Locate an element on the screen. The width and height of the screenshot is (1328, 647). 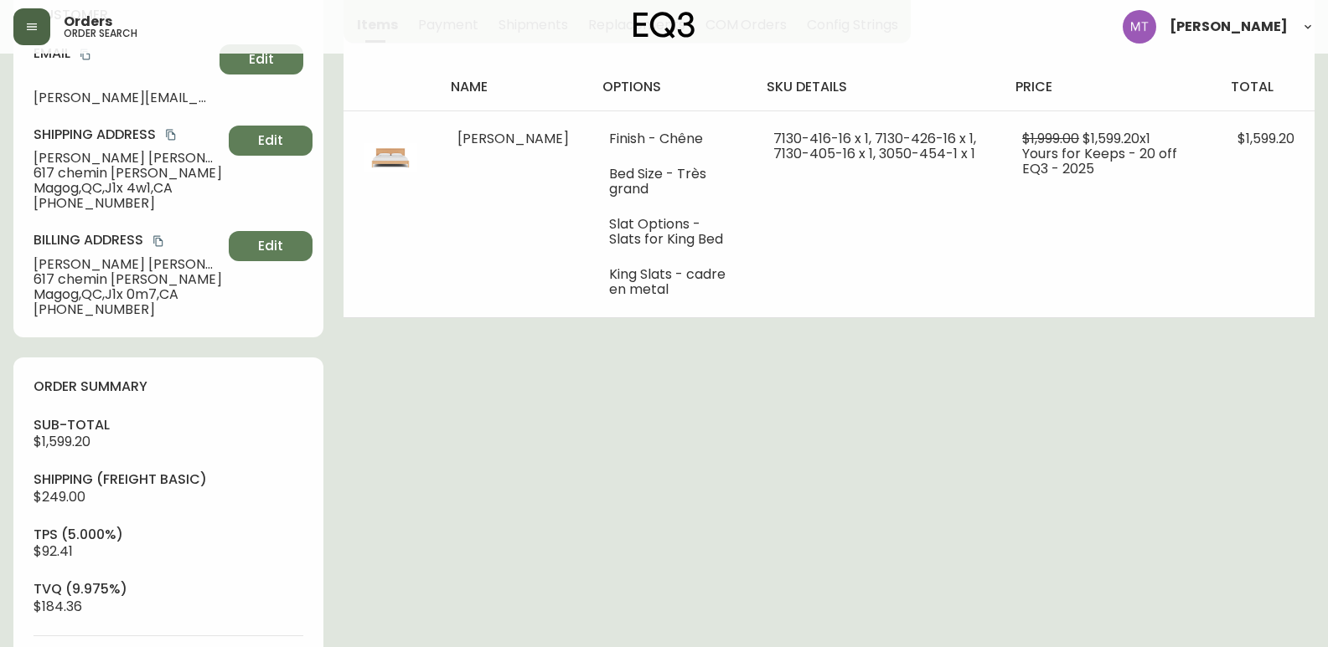
h4: sub-total is located at coordinates (168, 426).